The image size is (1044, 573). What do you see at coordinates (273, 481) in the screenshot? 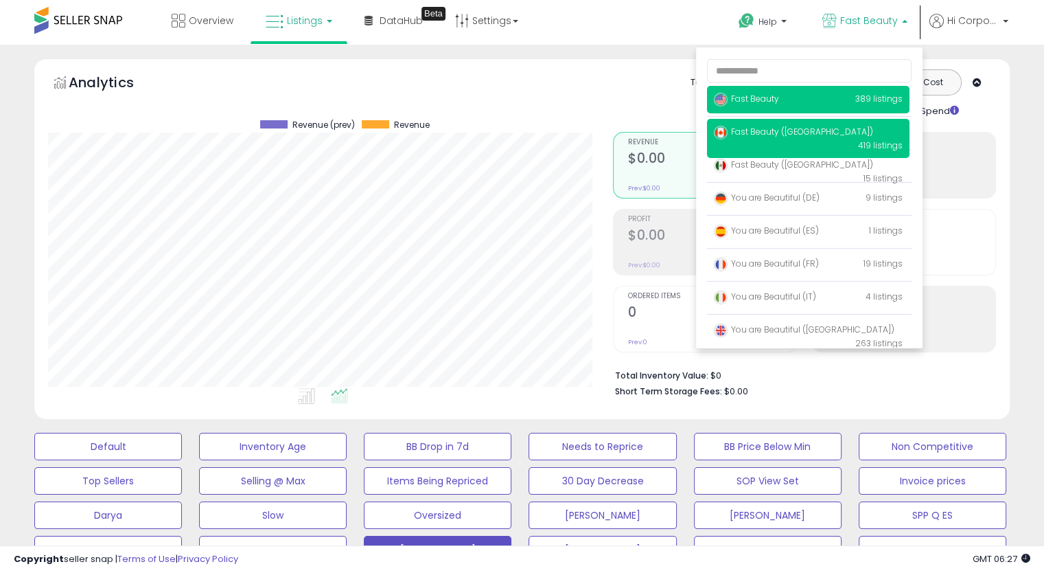
I see `button: Selling @ Max` at bounding box center [273, 481].